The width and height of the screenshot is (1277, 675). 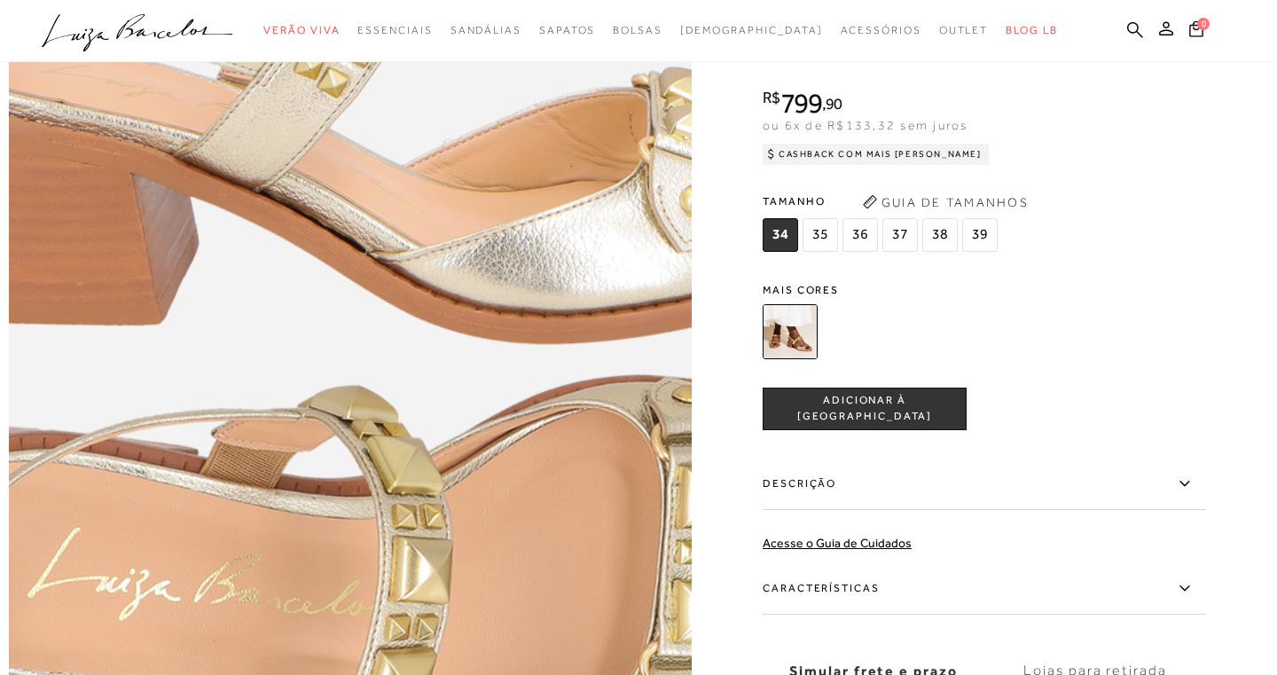 I want to click on span: Bolsas, so click(x=638, y=30).